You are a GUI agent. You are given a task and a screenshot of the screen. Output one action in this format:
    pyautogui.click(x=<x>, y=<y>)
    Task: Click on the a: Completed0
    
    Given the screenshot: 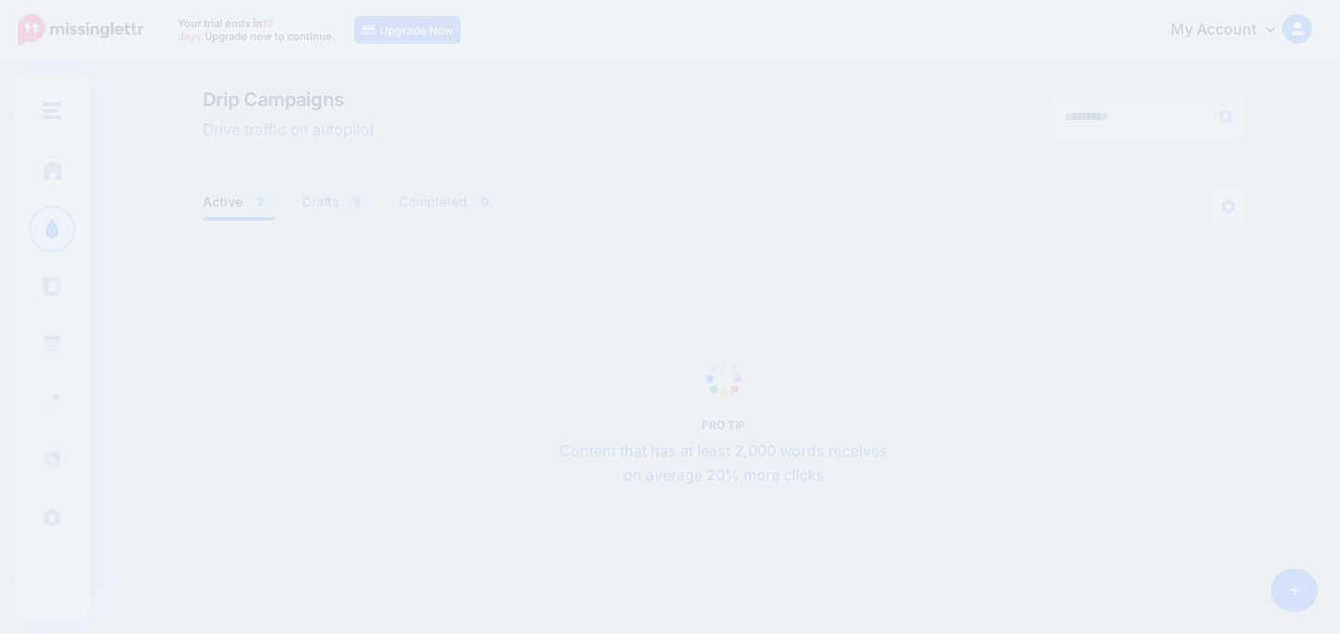 What is the action you would take?
    pyautogui.click(x=449, y=202)
    